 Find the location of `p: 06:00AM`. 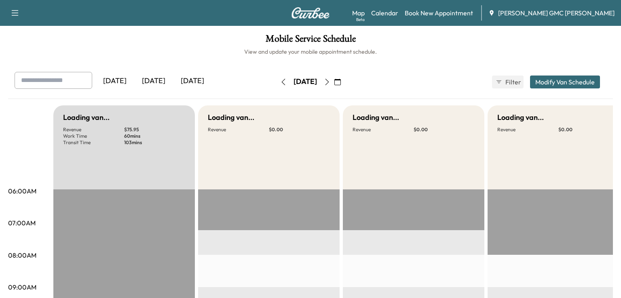

p: 06:00AM is located at coordinates (22, 191).